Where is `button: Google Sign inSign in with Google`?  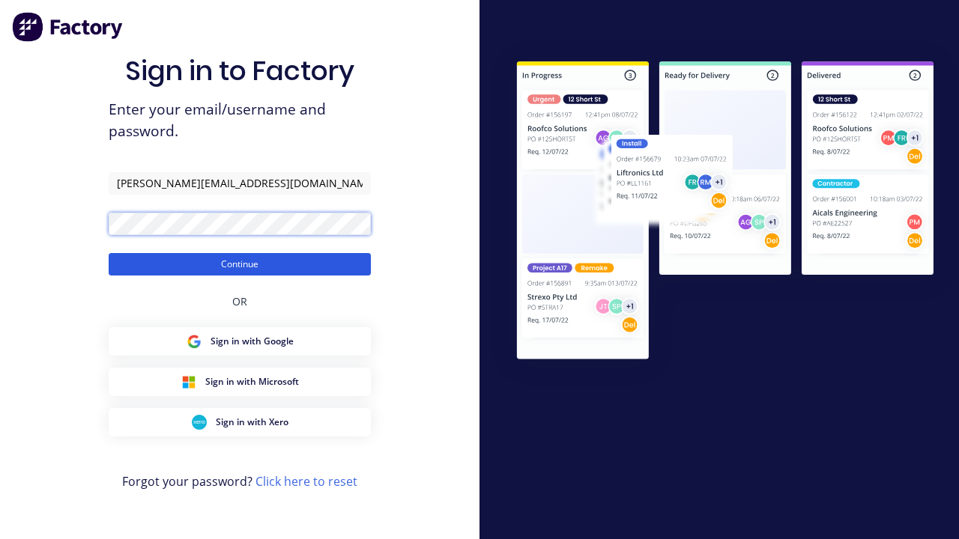 button: Google Sign inSign in with Google is located at coordinates (240, 341).